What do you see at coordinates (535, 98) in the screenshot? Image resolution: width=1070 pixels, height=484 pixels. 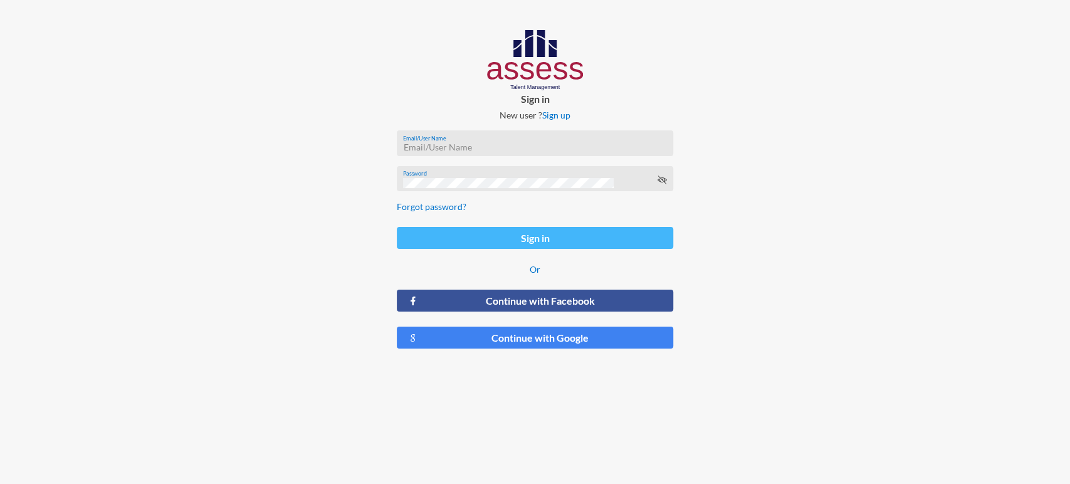 I see `p: Sign in` at bounding box center [535, 98].